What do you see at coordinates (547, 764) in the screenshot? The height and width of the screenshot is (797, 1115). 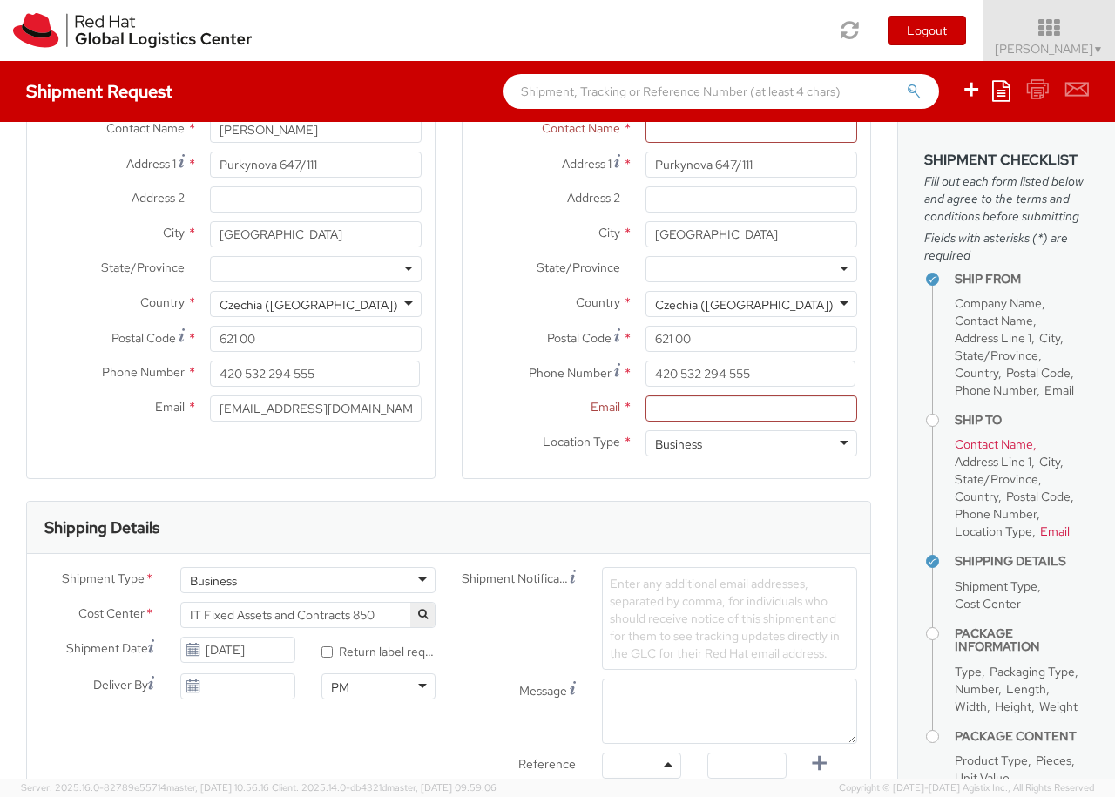 I see `span: Reference` at bounding box center [547, 764].